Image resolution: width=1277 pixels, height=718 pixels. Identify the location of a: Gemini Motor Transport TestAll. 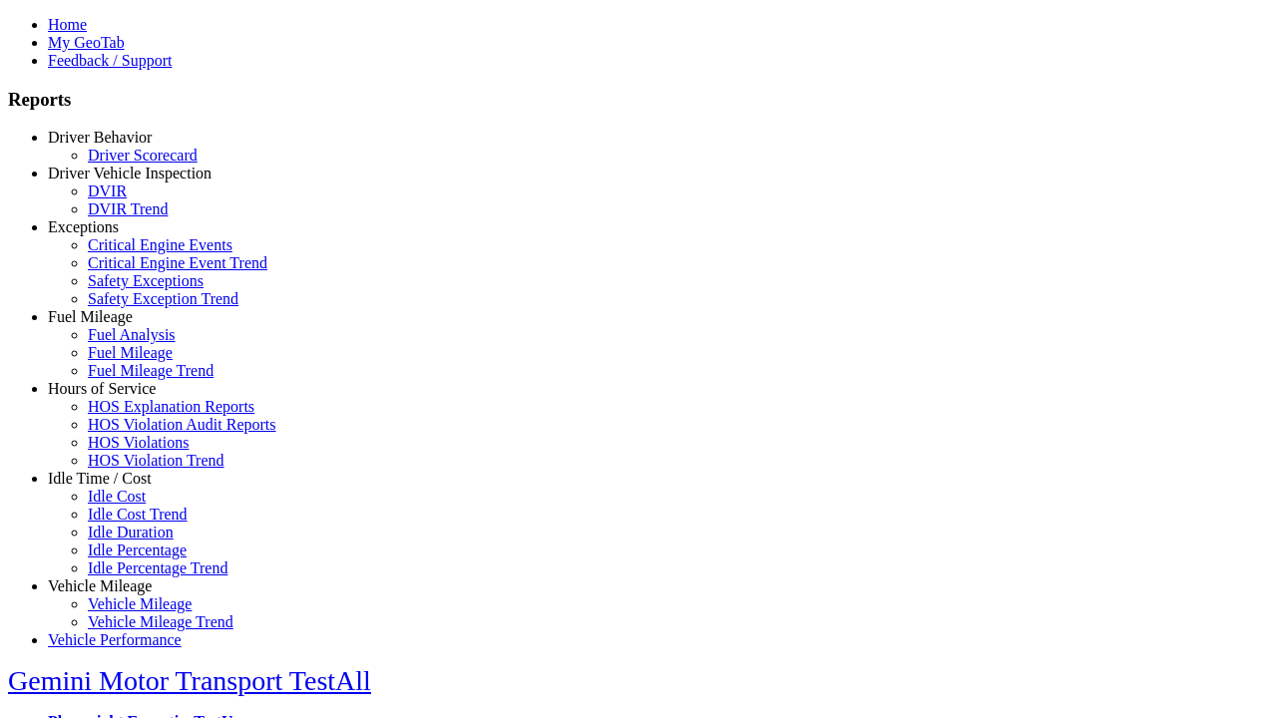
(190, 680).